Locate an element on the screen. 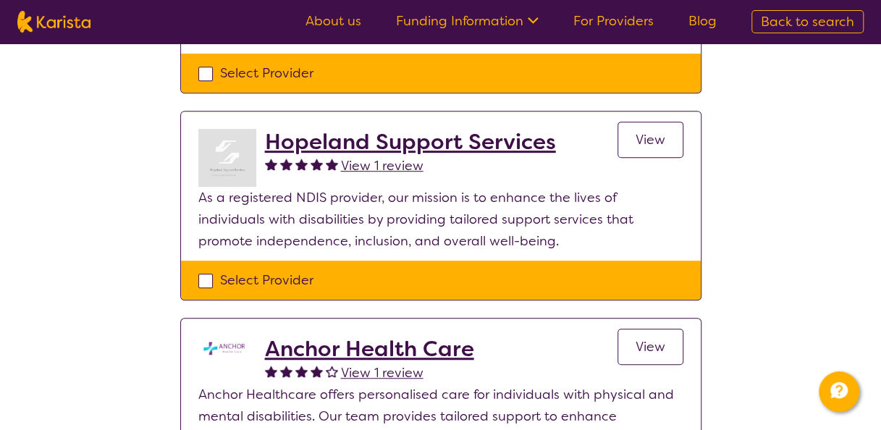 The image size is (881, 430). a: About us is located at coordinates (333, 21).